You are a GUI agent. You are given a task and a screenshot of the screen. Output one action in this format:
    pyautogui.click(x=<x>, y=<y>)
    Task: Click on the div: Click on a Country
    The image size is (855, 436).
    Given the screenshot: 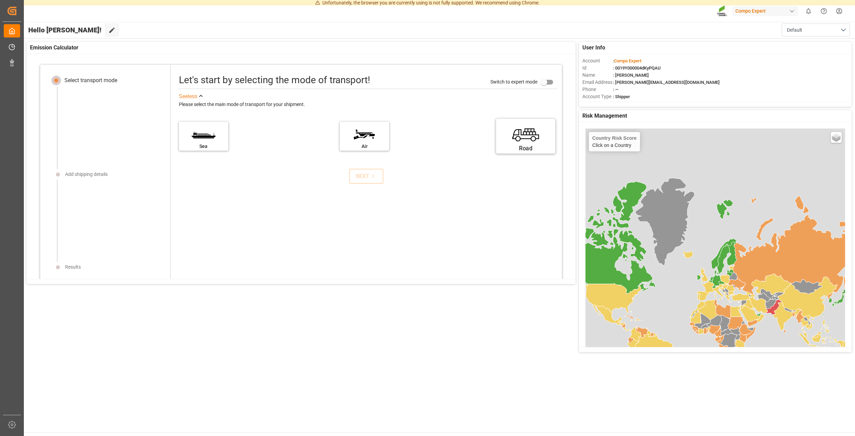 What is the action you would take?
    pyautogui.click(x=615, y=141)
    